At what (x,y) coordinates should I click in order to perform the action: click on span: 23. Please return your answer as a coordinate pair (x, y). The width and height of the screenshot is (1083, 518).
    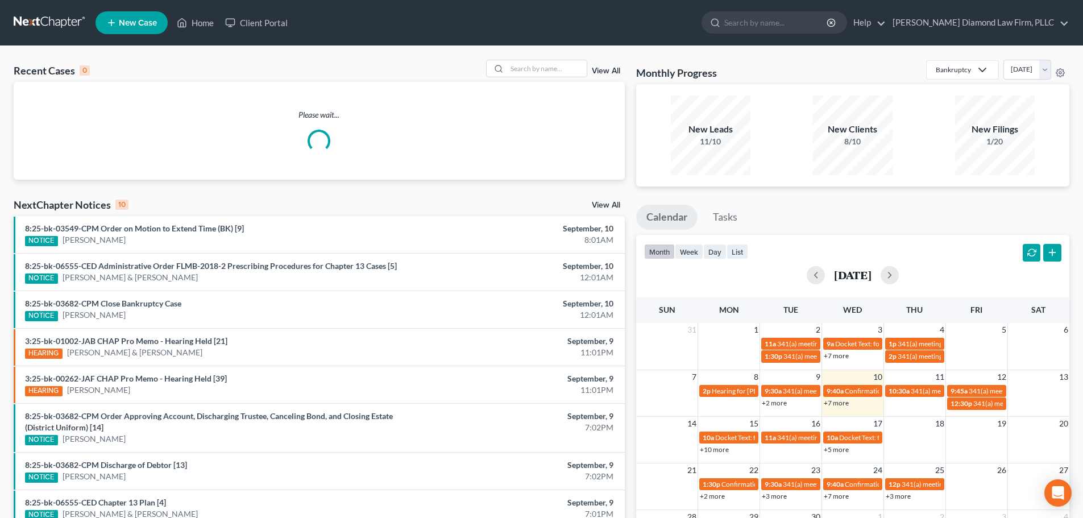
    Looking at the image, I should click on (815, 470).